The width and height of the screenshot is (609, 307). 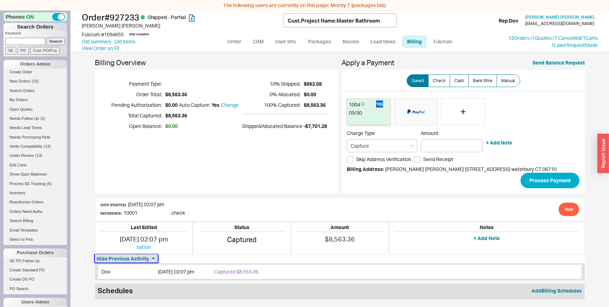 What do you see at coordinates (550, 180) in the screenshot?
I see `button: Process Payment` at bounding box center [550, 180].